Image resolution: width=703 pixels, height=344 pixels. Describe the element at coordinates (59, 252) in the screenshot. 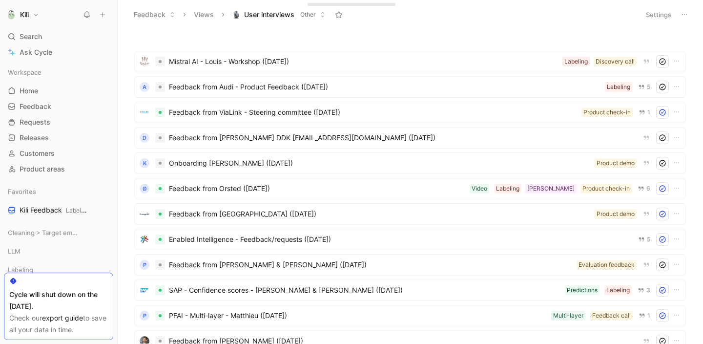

I see `div: LLM` at that location.